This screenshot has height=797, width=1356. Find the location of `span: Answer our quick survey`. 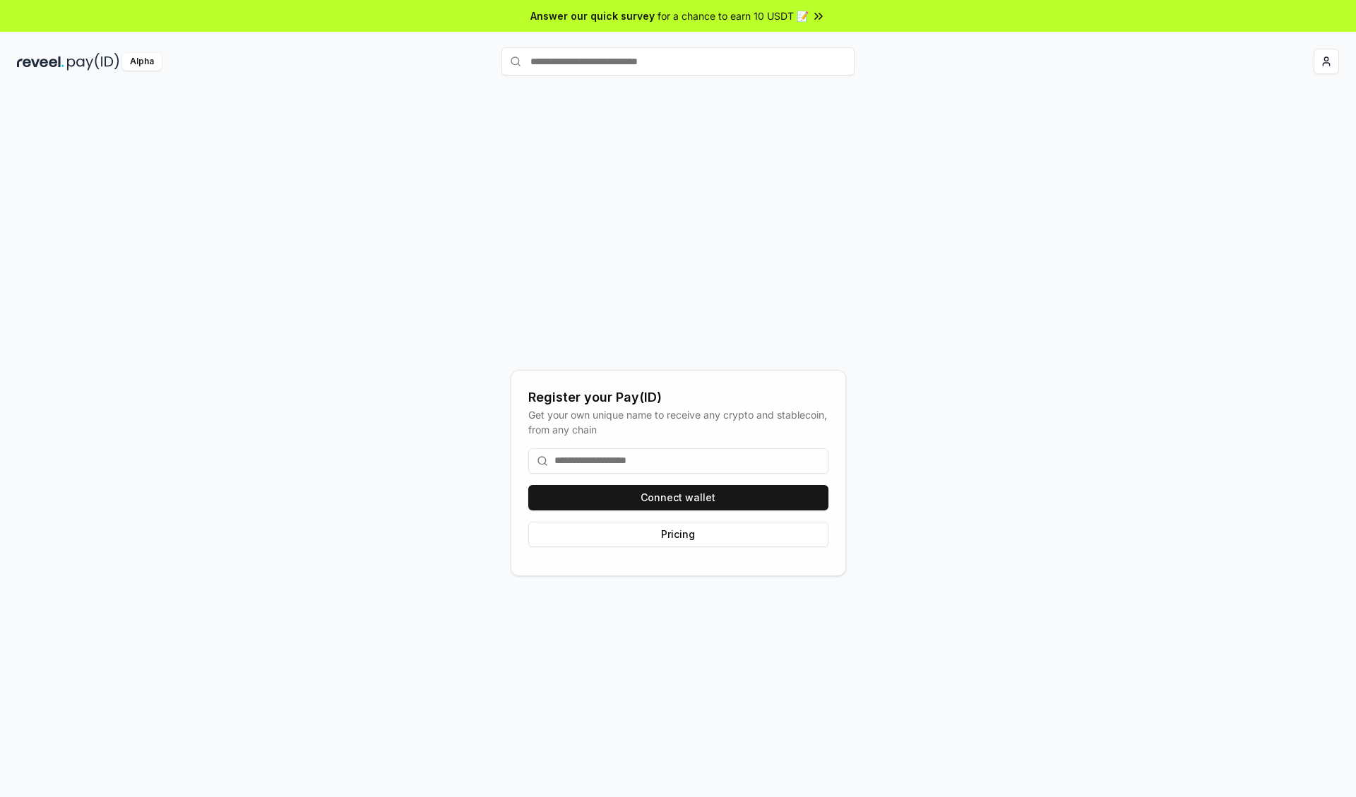

span: Answer our quick survey is located at coordinates (592, 16).